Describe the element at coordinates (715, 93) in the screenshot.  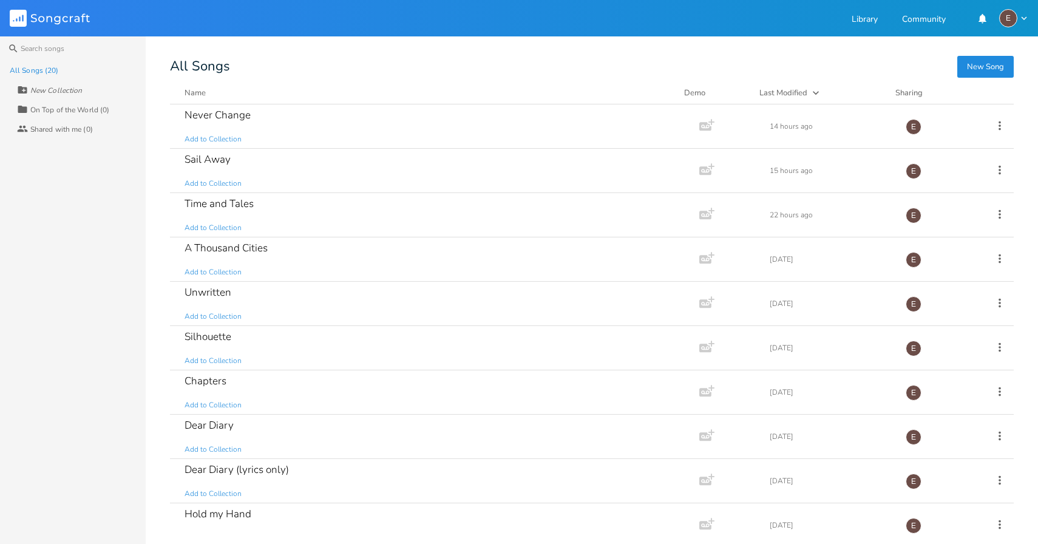
I see `div: Demo` at that location.